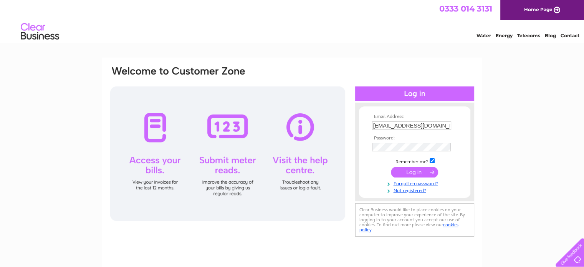 The height and width of the screenshot is (267, 584). What do you see at coordinates (466, 8) in the screenshot?
I see `span: 0333 014 3131` at bounding box center [466, 8].